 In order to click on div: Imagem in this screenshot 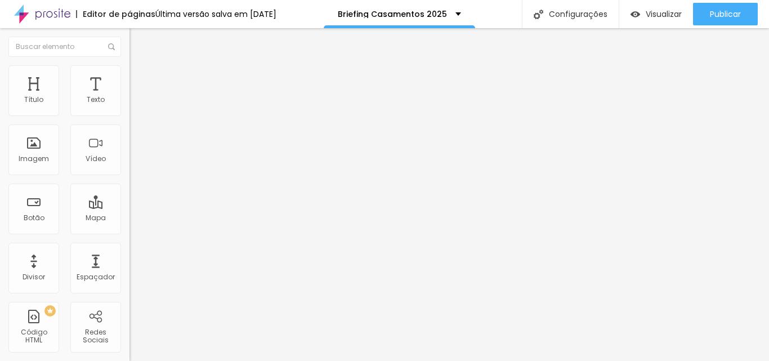, I will do `click(34, 159)`.